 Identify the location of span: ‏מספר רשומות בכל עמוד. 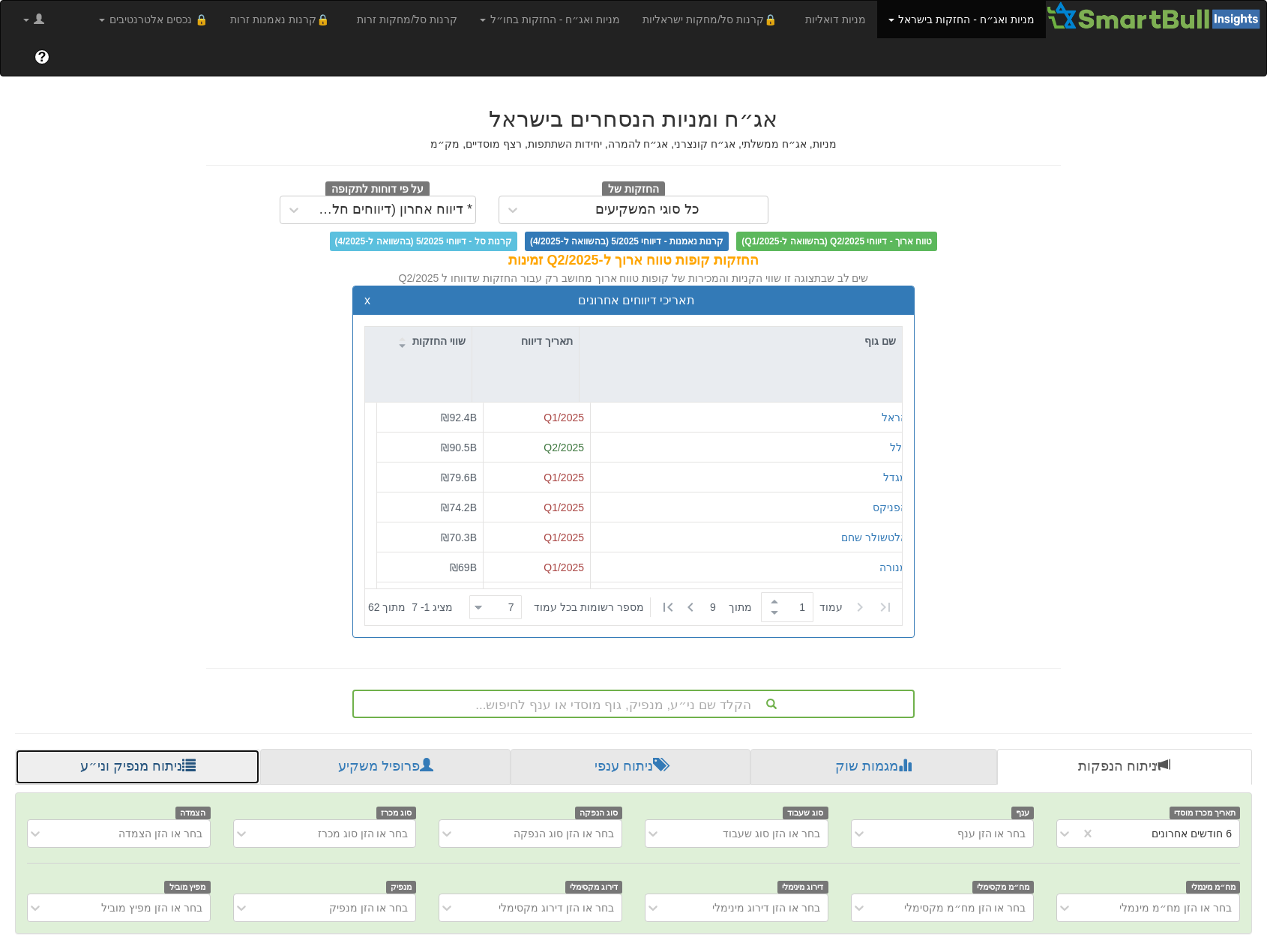
(588, 607).